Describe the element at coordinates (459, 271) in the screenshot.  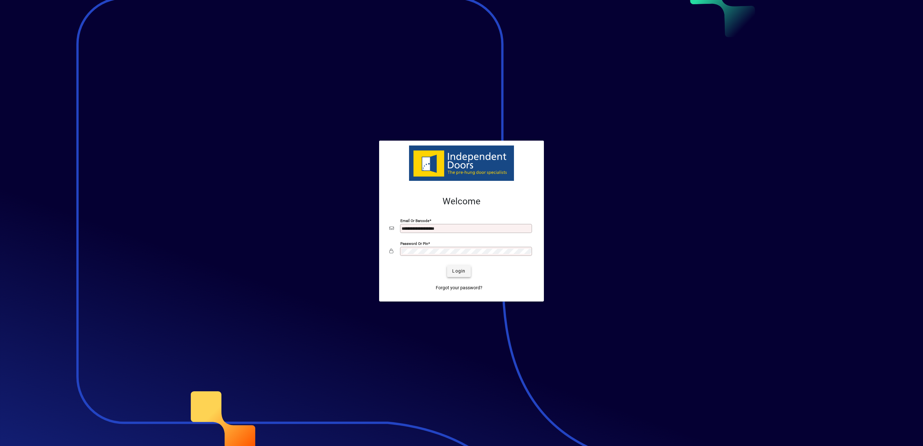
I see `span: Login` at that location.